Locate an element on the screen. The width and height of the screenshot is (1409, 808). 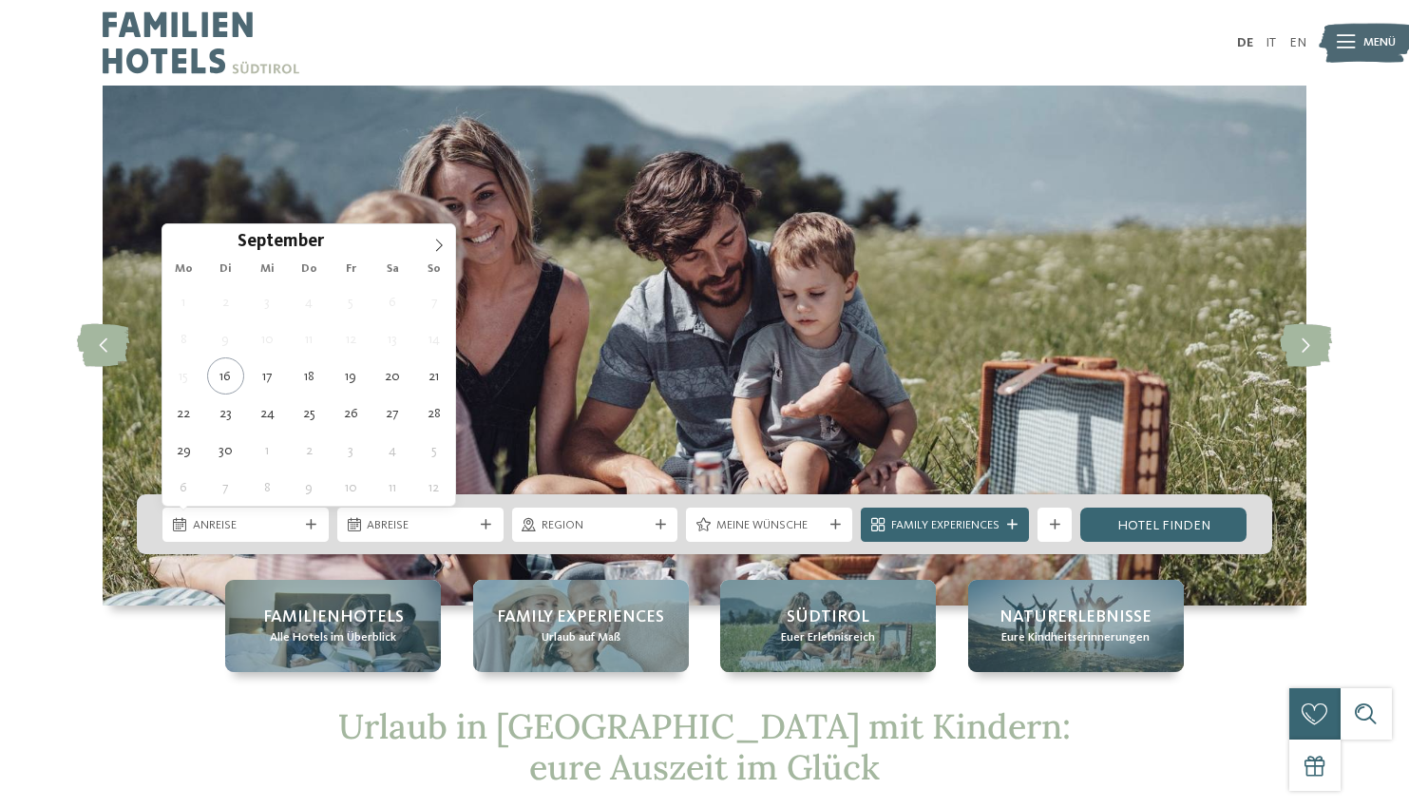
span: Oktober 2, 2025 is located at coordinates (309, 450).